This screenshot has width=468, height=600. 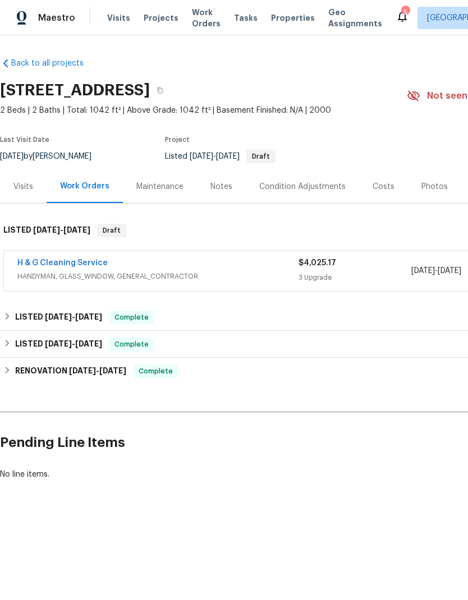 I want to click on div: Notes, so click(x=221, y=187).